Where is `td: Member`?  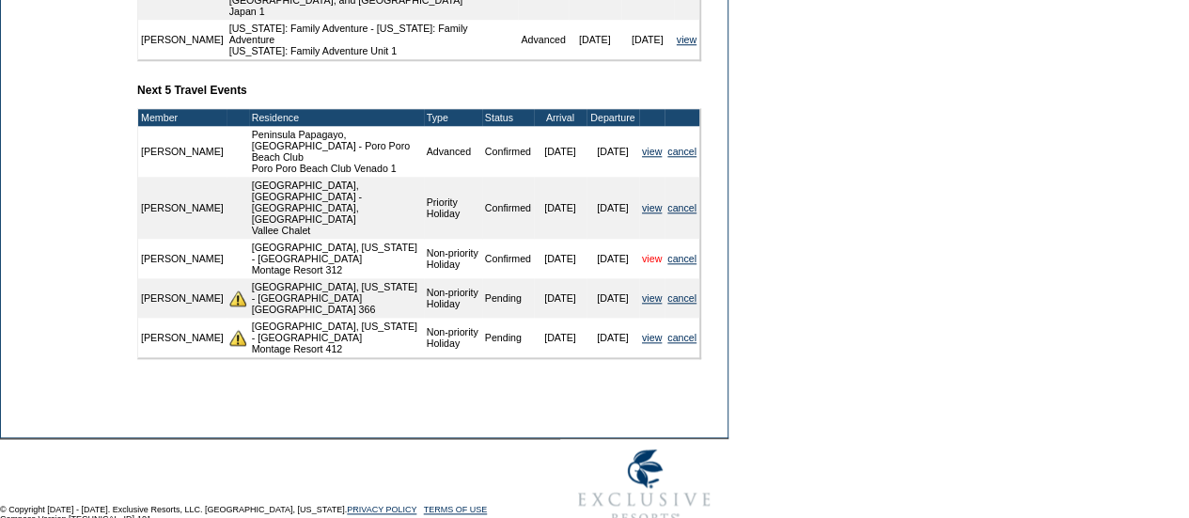 td: Member is located at coordinates (182, 117).